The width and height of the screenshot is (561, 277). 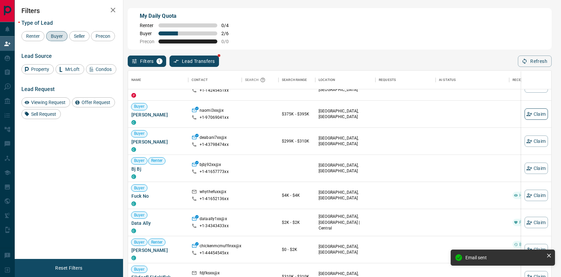 I want to click on button: Reset Filters, so click(x=69, y=268).